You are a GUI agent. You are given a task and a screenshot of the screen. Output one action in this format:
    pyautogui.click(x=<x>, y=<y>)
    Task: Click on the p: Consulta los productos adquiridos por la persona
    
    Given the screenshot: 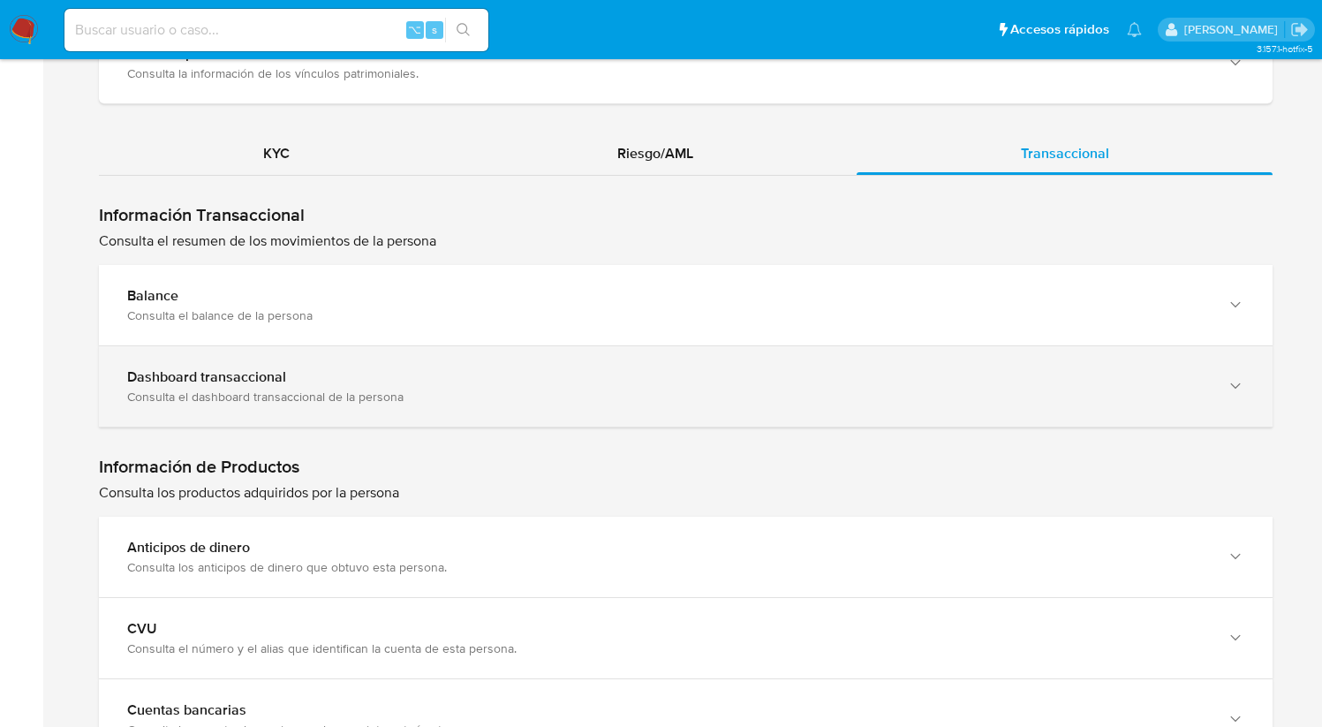 What is the action you would take?
    pyautogui.click(x=685, y=493)
    